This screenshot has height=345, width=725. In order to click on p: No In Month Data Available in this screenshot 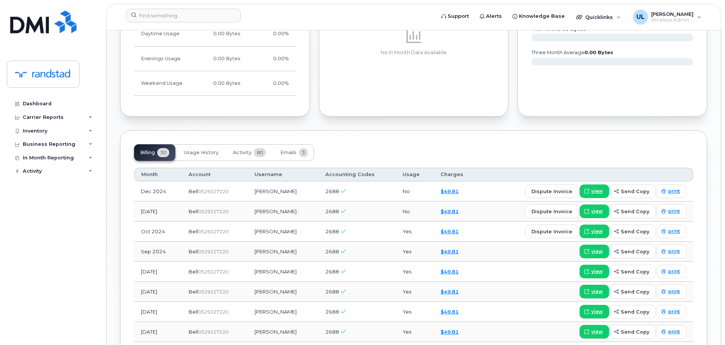, I will do `click(413, 53)`.